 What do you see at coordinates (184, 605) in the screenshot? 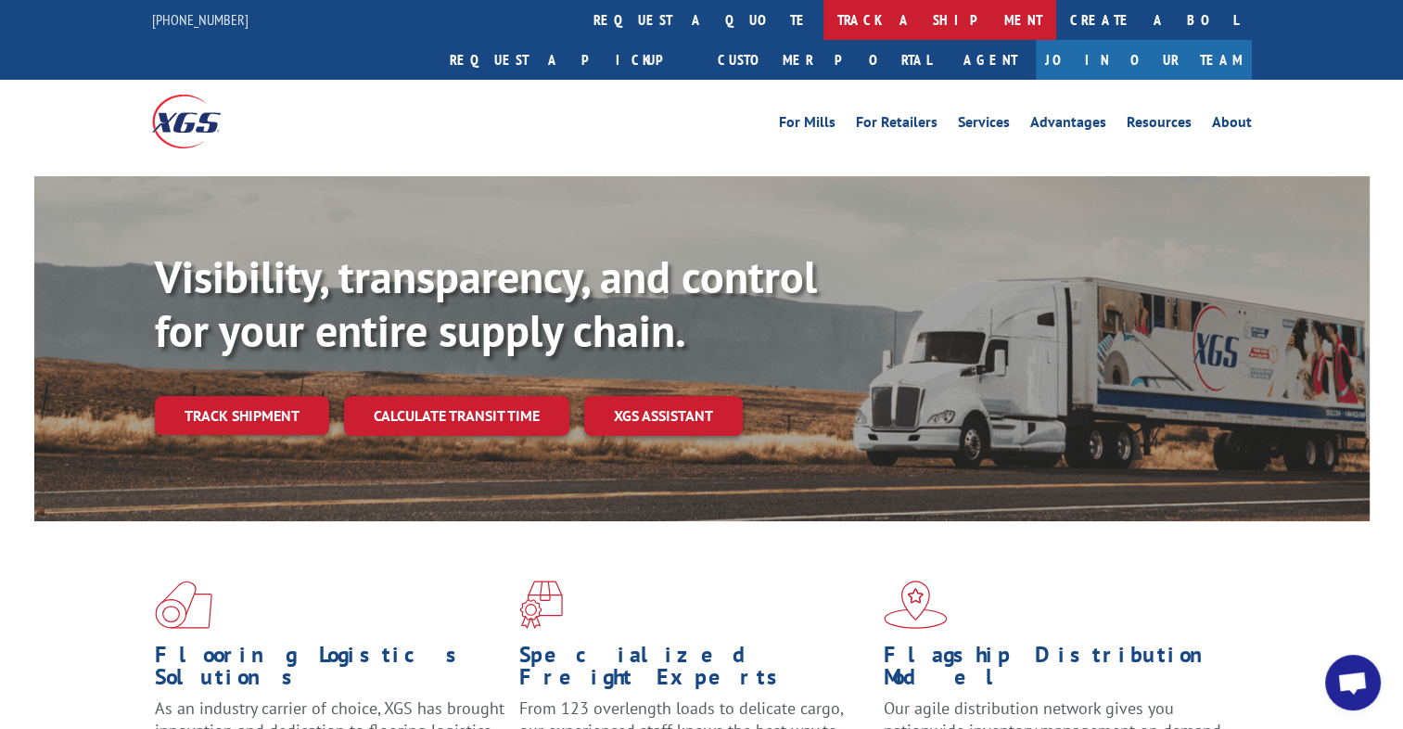
I see `img: xgs-icon-total-supply-chain-intelligence-red` at bounding box center [184, 605].